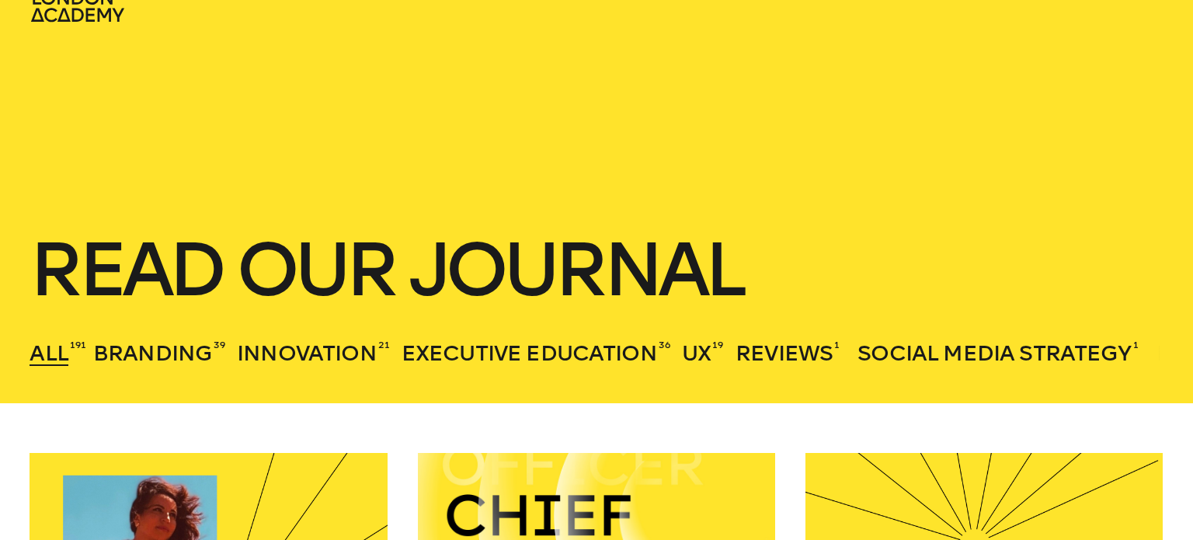 The width and height of the screenshot is (1193, 540). What do you see at coordinates (152, 353) in the screenshot?
I see `span: Branding` at bounding box center [152, 353].